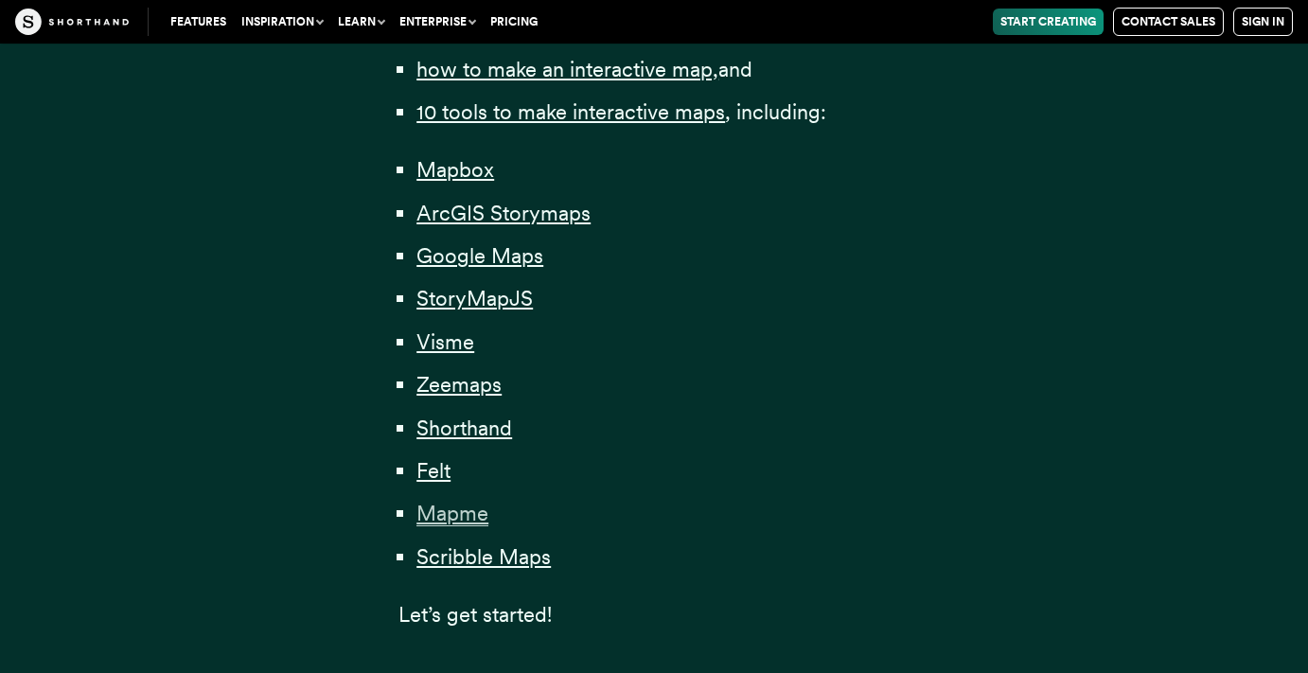 This screenshot has height=673, width=1308. Describe the element at coordinates (459, 384) in the screenshot. I see `a: Zeemaps` at that location.